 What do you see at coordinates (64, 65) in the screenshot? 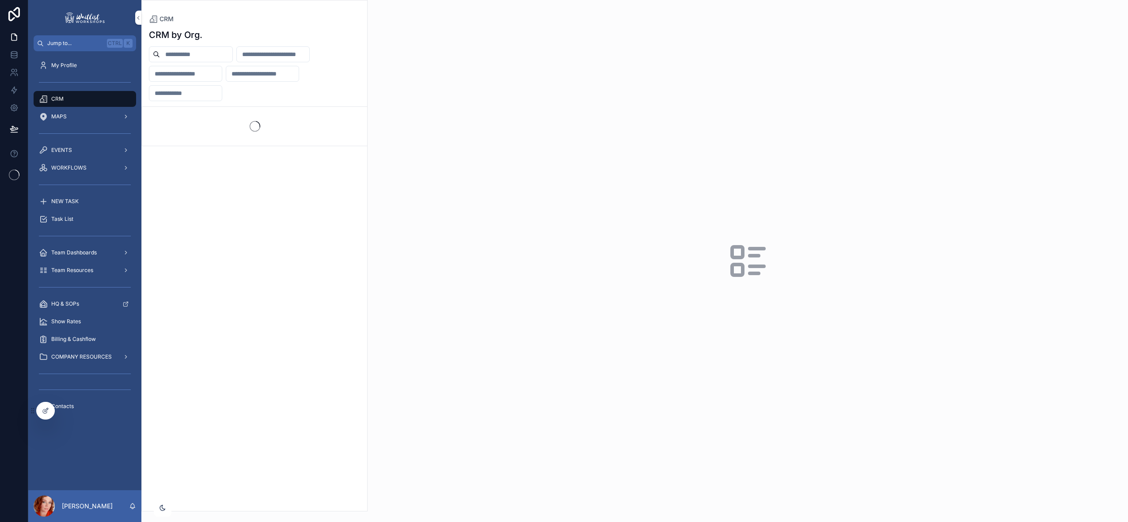
I see `span: My Profile` at bounding box center [64, 65].